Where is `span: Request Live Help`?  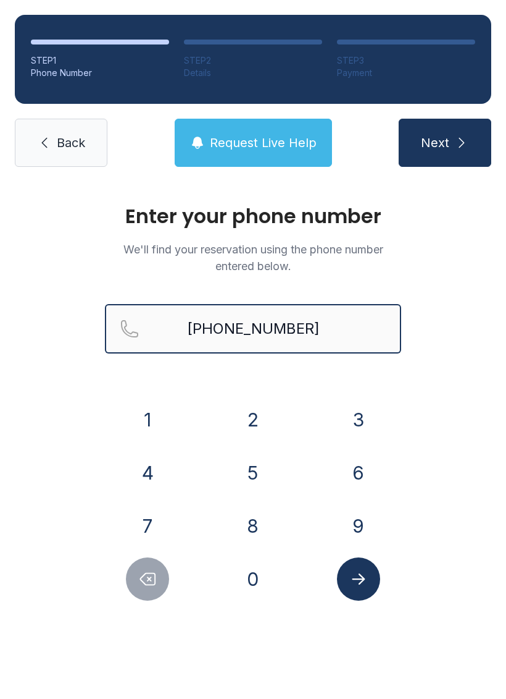 span: Request Live Help is located at coordinates (263, 143).